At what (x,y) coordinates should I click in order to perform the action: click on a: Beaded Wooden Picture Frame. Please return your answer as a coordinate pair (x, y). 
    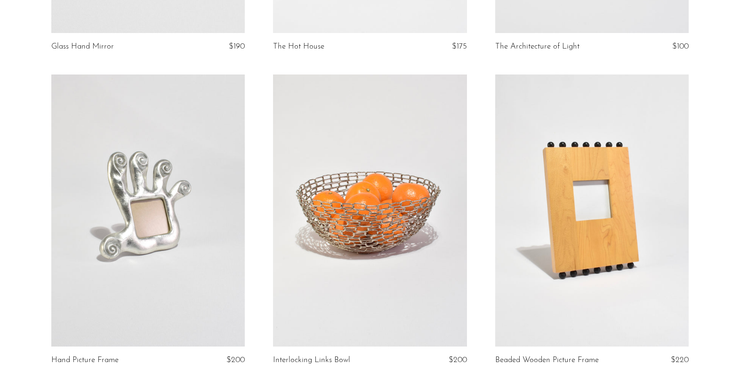
    Looking at the image, I should click on (547, 360).